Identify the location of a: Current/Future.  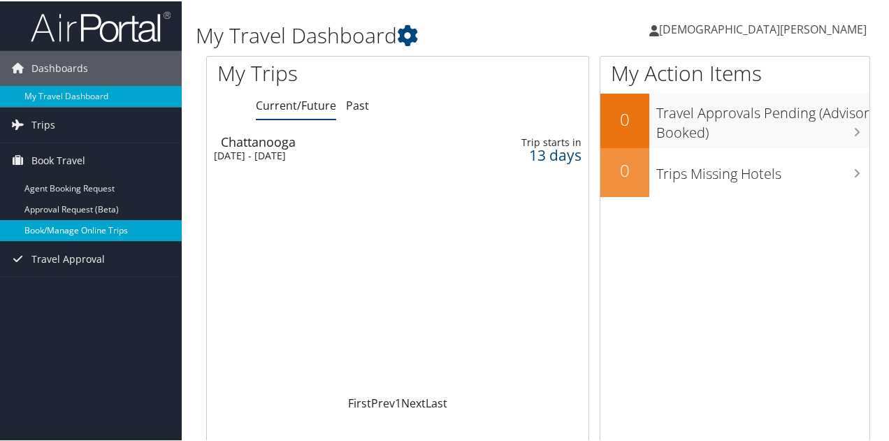
(296, 104).